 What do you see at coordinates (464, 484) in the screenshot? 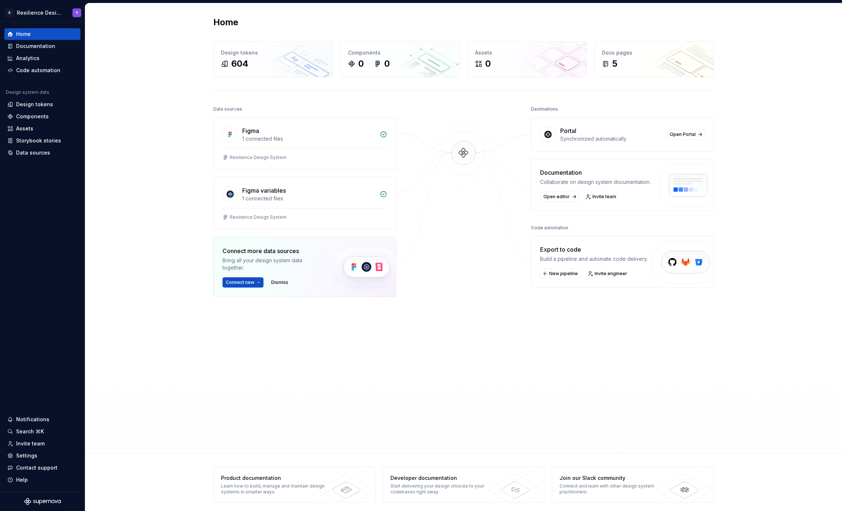
I see `a: Developer documentationStart delivering your design choices to your codebases right away.` at bounding box center [464, 484].